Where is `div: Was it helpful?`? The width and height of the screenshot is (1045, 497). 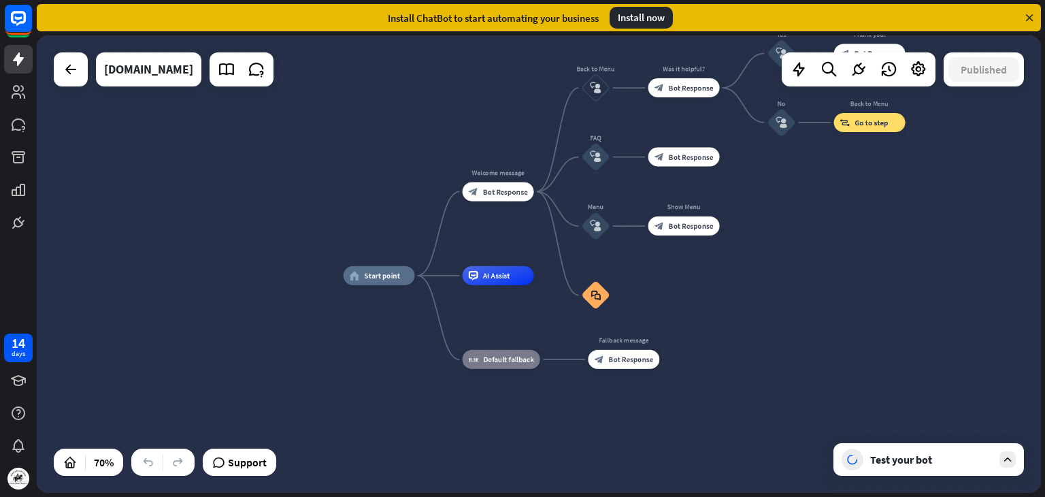
div: Was it helpful? is located at coordinates (684, 69).